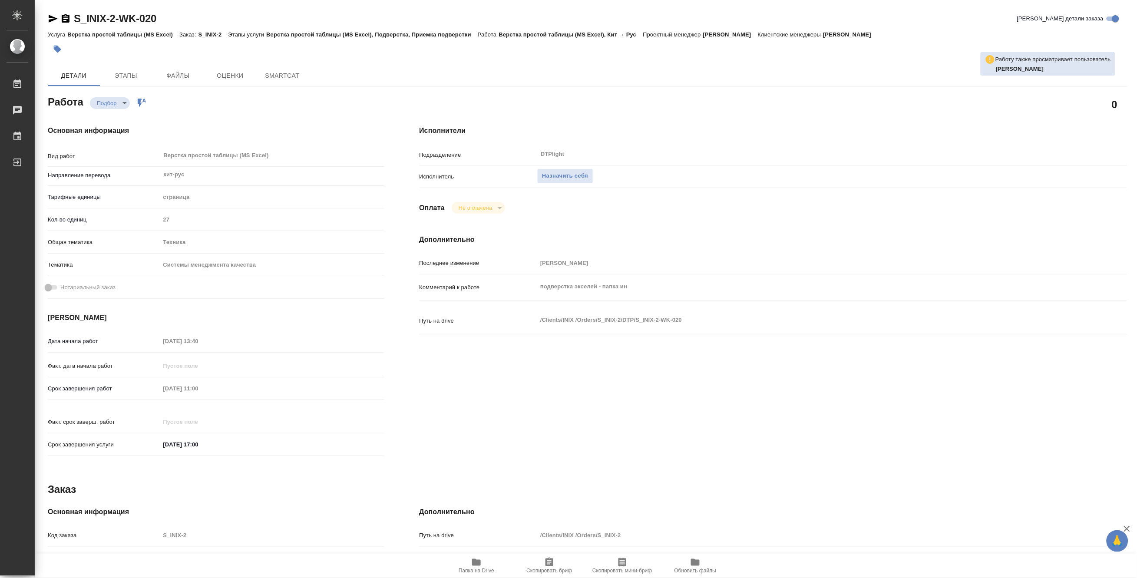 The height and width of the screenshot is (578, 1137). What do you see at coordinates (126, 76) in the screenshot?
I see `span: Этапы` at bounding box center [126, 76].